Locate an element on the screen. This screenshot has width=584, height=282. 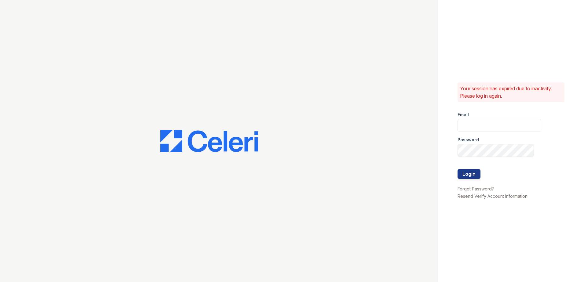
button: Login is located at coordinates (469, 174).